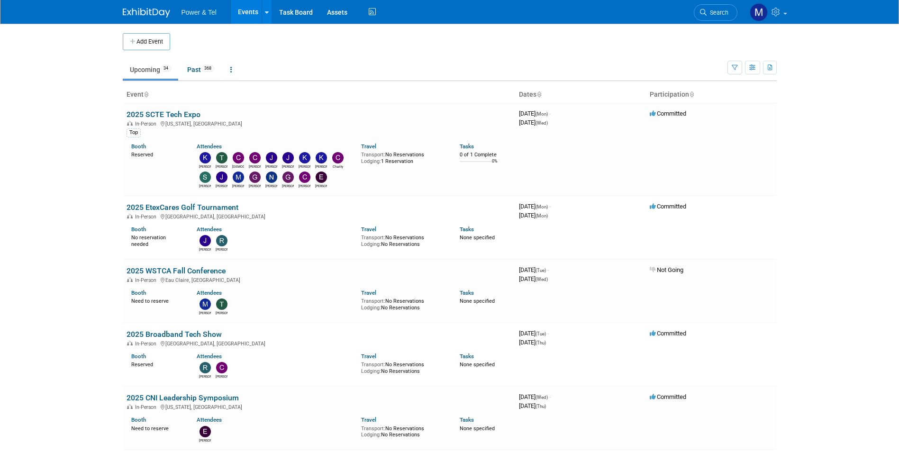  I want to click on a: Search, so click(715, 12).